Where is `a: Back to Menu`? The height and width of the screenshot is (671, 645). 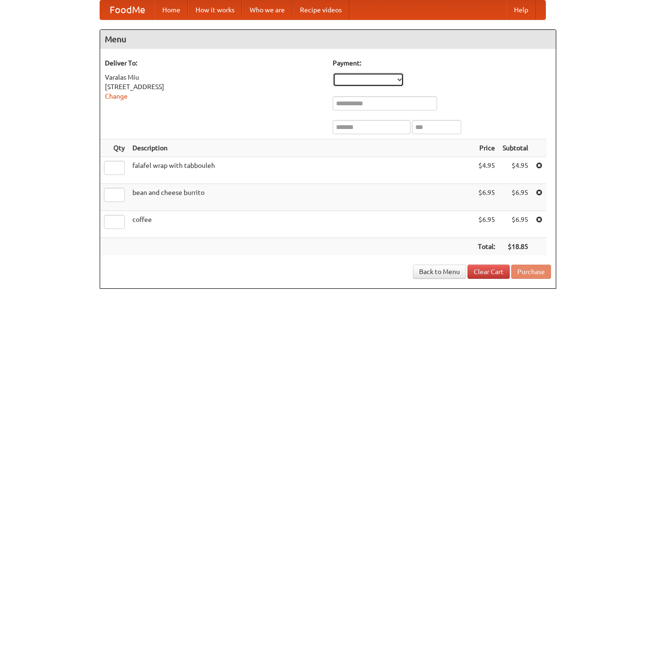
a: Back to Menu is located at coordinates (439, 272).